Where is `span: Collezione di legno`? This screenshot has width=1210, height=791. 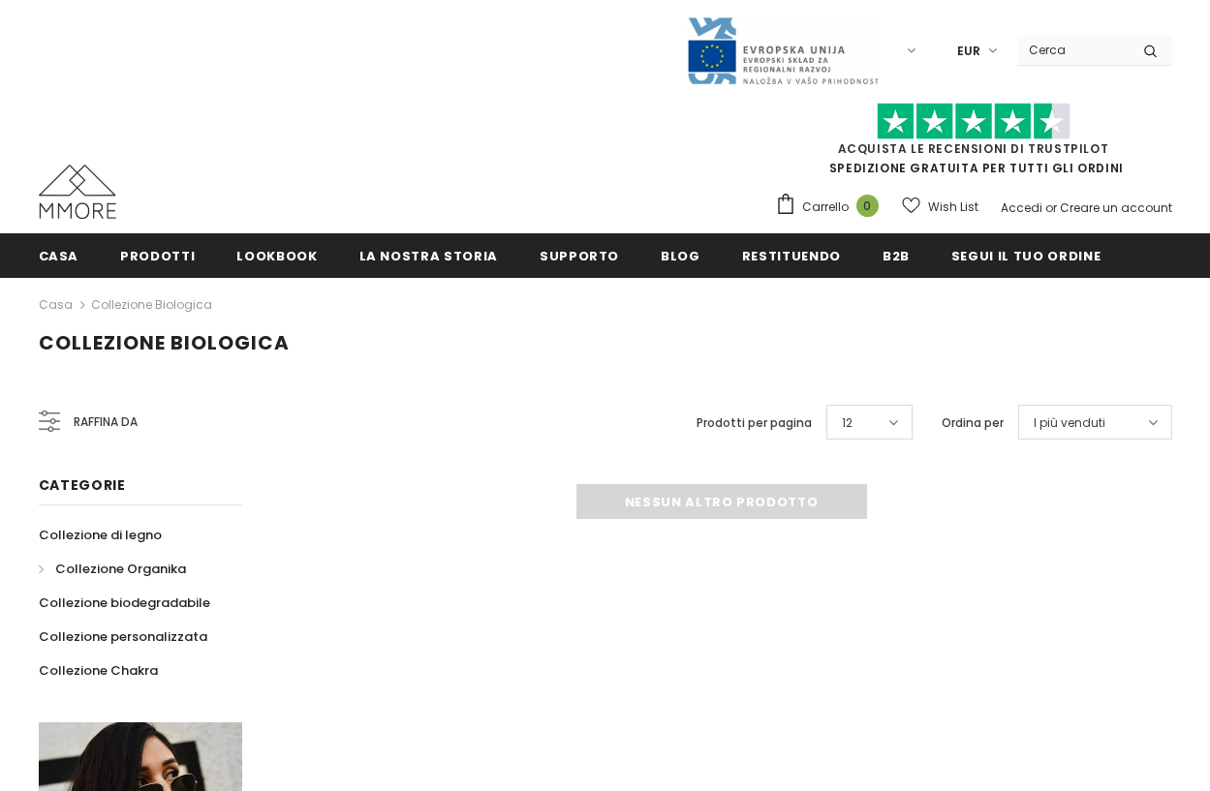 span: Collezione di legno is located at coordinates (100, 535).